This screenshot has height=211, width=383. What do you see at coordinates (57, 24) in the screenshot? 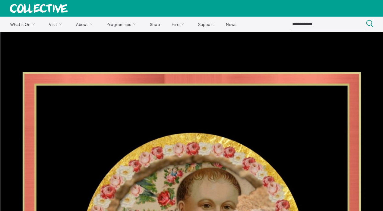
I see `a: Visit` at bounding box center [57, 24].